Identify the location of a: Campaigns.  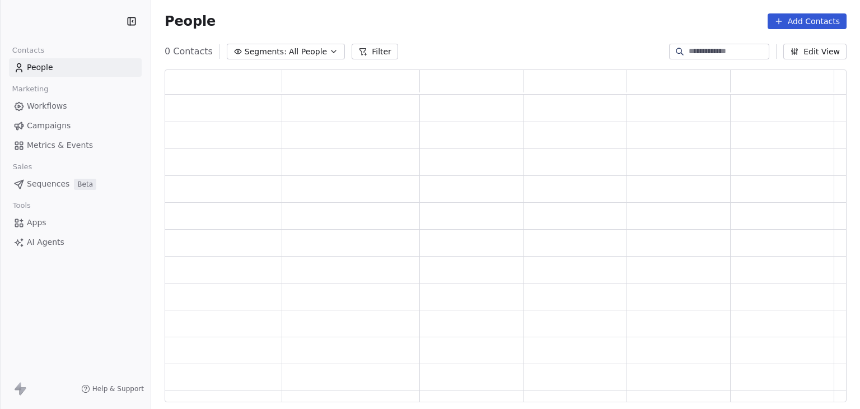
(75, 125).